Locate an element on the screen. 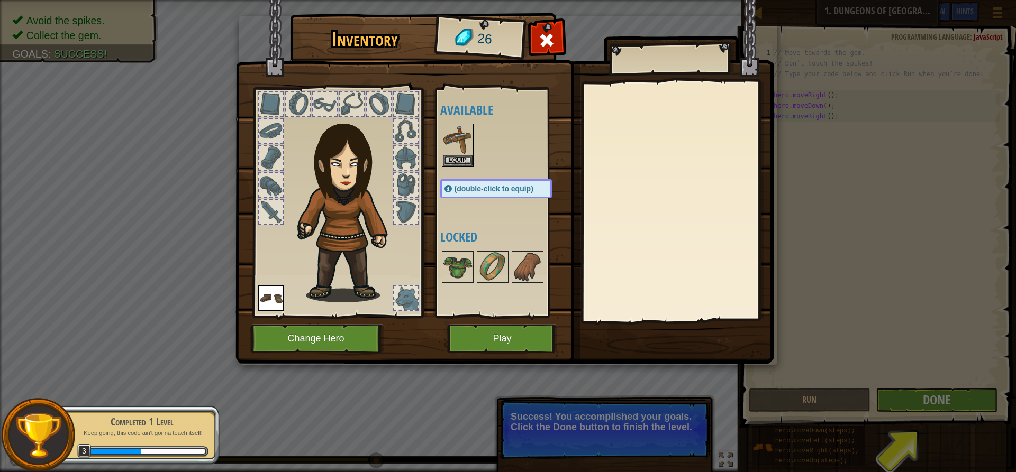  button: Change Hero is located at coordinates (317, 339).